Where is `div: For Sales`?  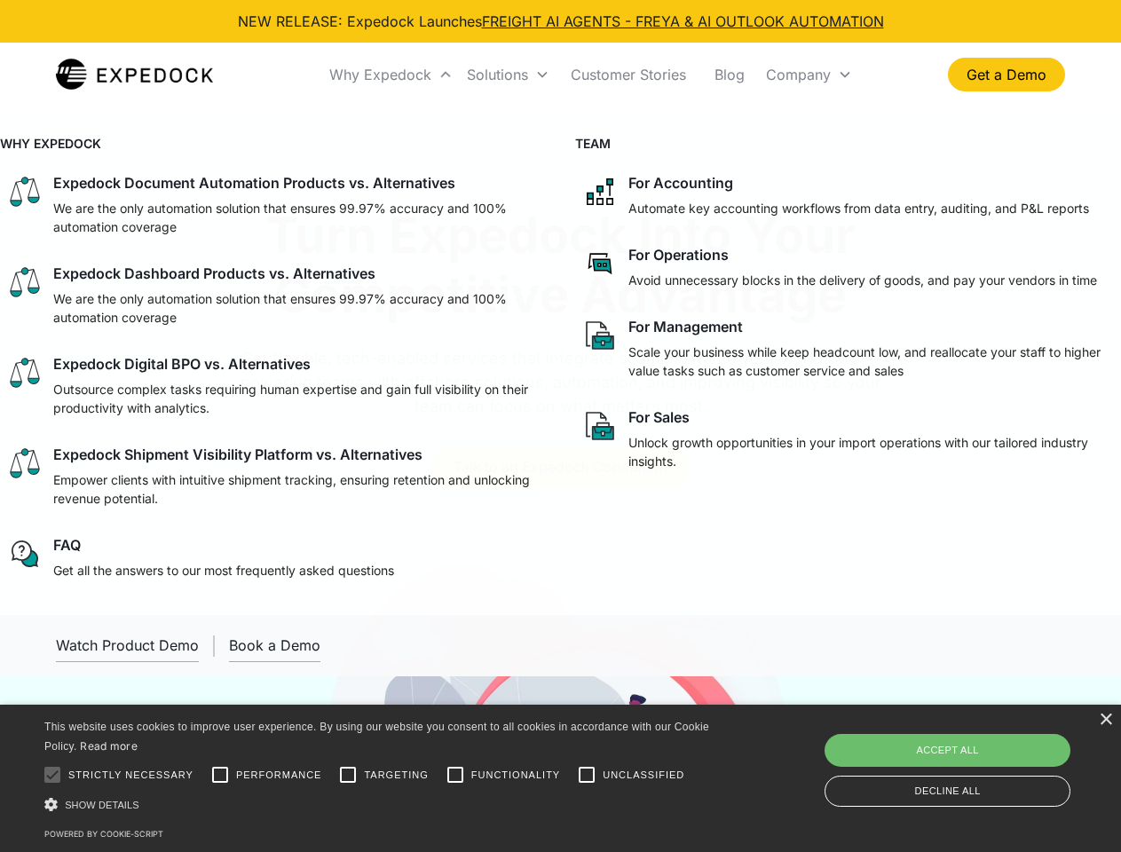 div: For Sales is located at coordinates (659, 417).